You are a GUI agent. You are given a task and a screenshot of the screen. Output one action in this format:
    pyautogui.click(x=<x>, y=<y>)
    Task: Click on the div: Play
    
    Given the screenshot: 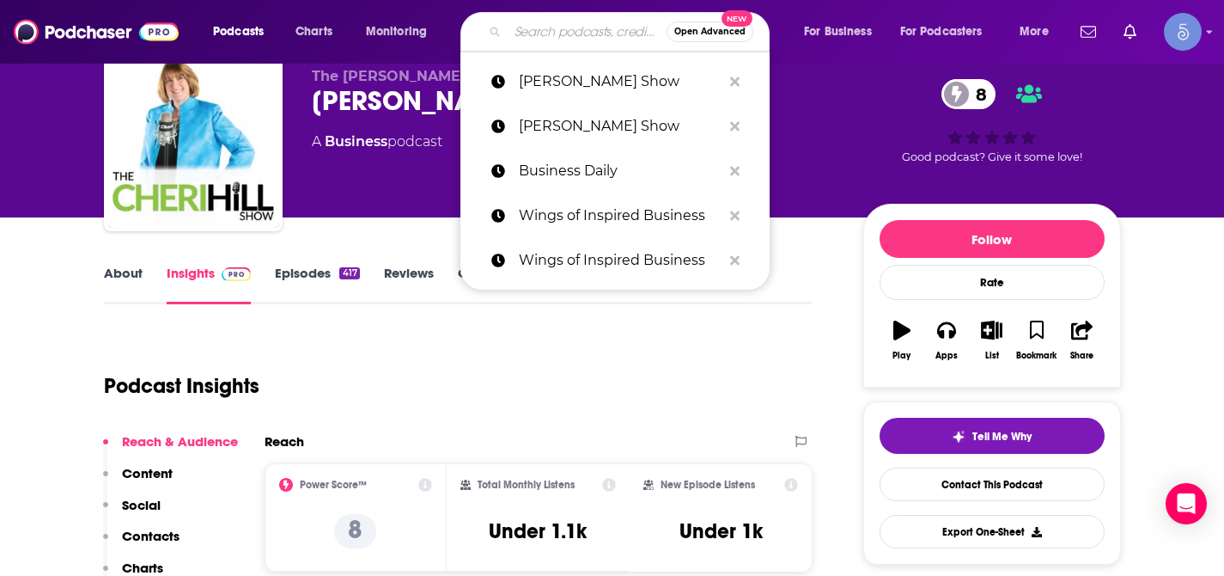 What is the action you would take?
    pyautogui.click(x=901, y=356)
    